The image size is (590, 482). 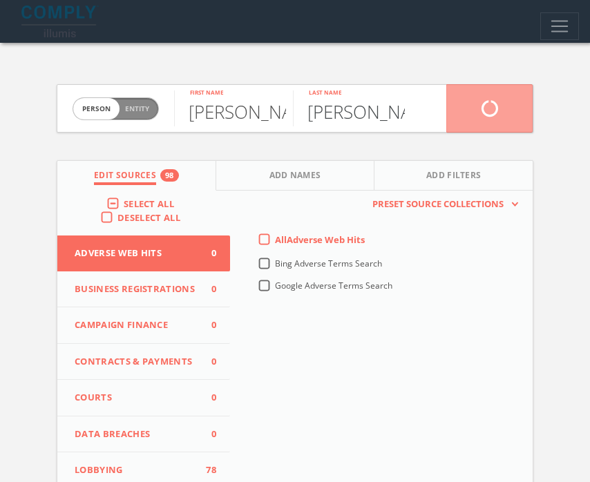 What do you see at coordinates (137, 175) in the screenshot?
I see `button: Edit Sources98` at bounding box center [137, 175].